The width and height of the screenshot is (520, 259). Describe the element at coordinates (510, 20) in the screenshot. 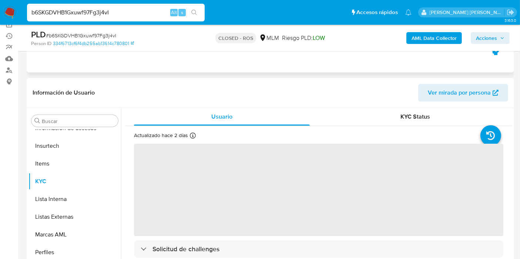

I see `span: 3.163.0` at that location.